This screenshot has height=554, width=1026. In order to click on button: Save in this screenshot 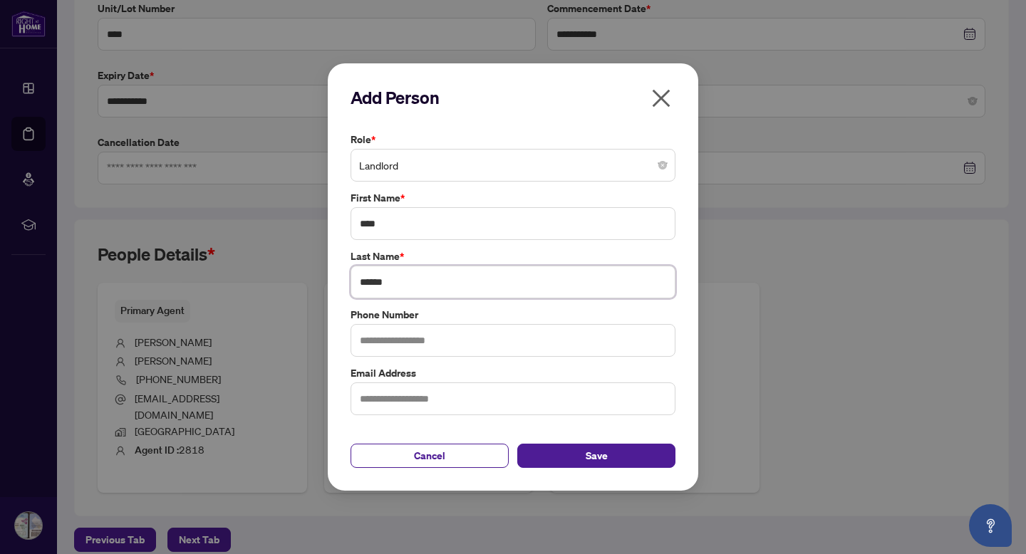, I will do `click(596, 456)`.